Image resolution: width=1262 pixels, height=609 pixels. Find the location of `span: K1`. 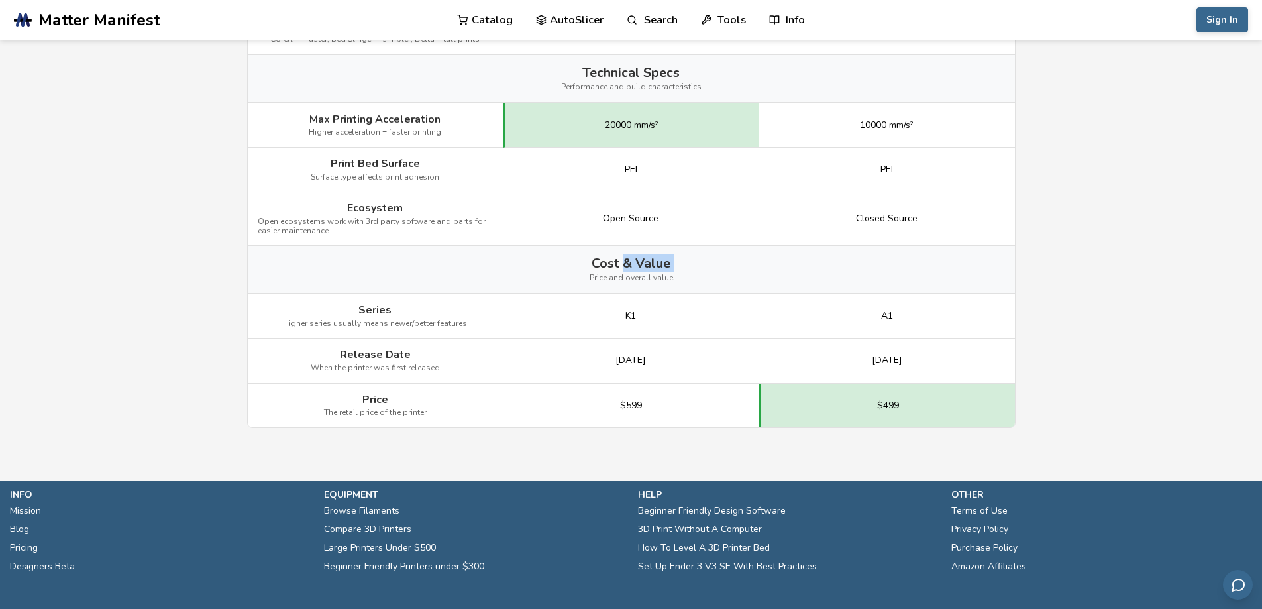

span: K1 is located at coordinates (631, 316).